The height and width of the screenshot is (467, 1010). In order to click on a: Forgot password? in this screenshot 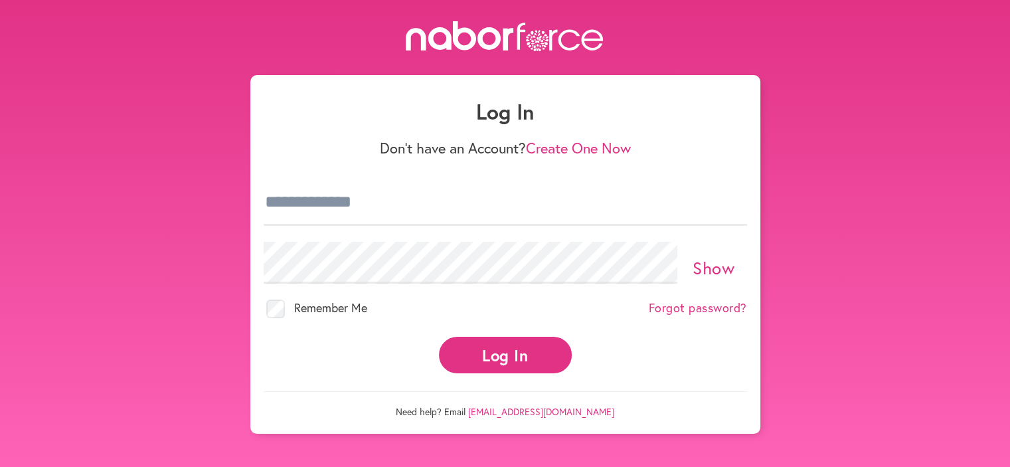, I will do `click(698, 308)`.